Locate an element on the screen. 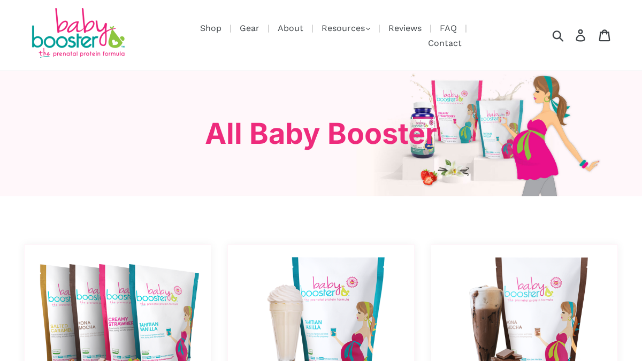 This screenshot has height=361, width=642. img: Baby Booster Prenatal Protein Supplements is located at coordinates (78, 34).